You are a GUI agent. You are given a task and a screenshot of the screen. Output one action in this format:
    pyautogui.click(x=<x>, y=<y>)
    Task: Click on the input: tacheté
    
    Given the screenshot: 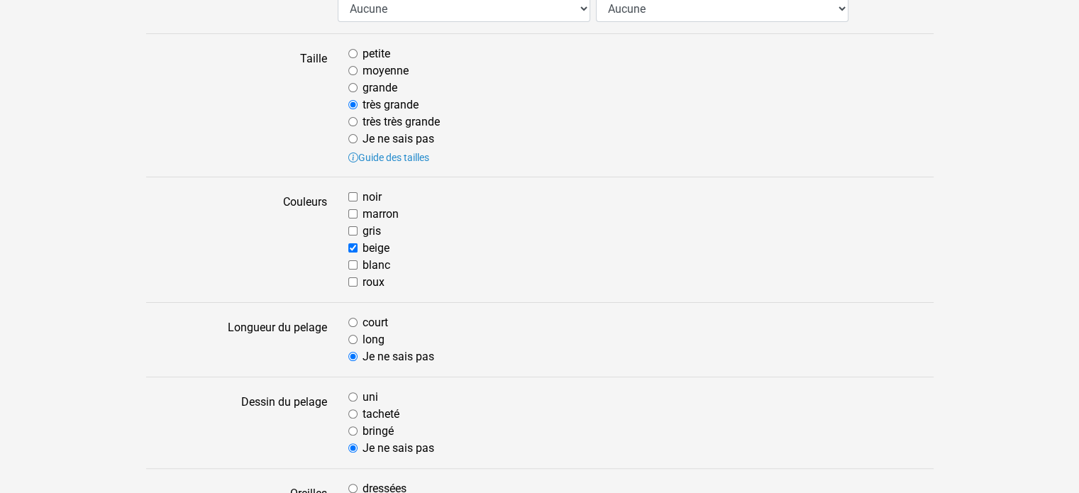 What is the action you would take?
    pyautogui.click(x=352, y=413)
    